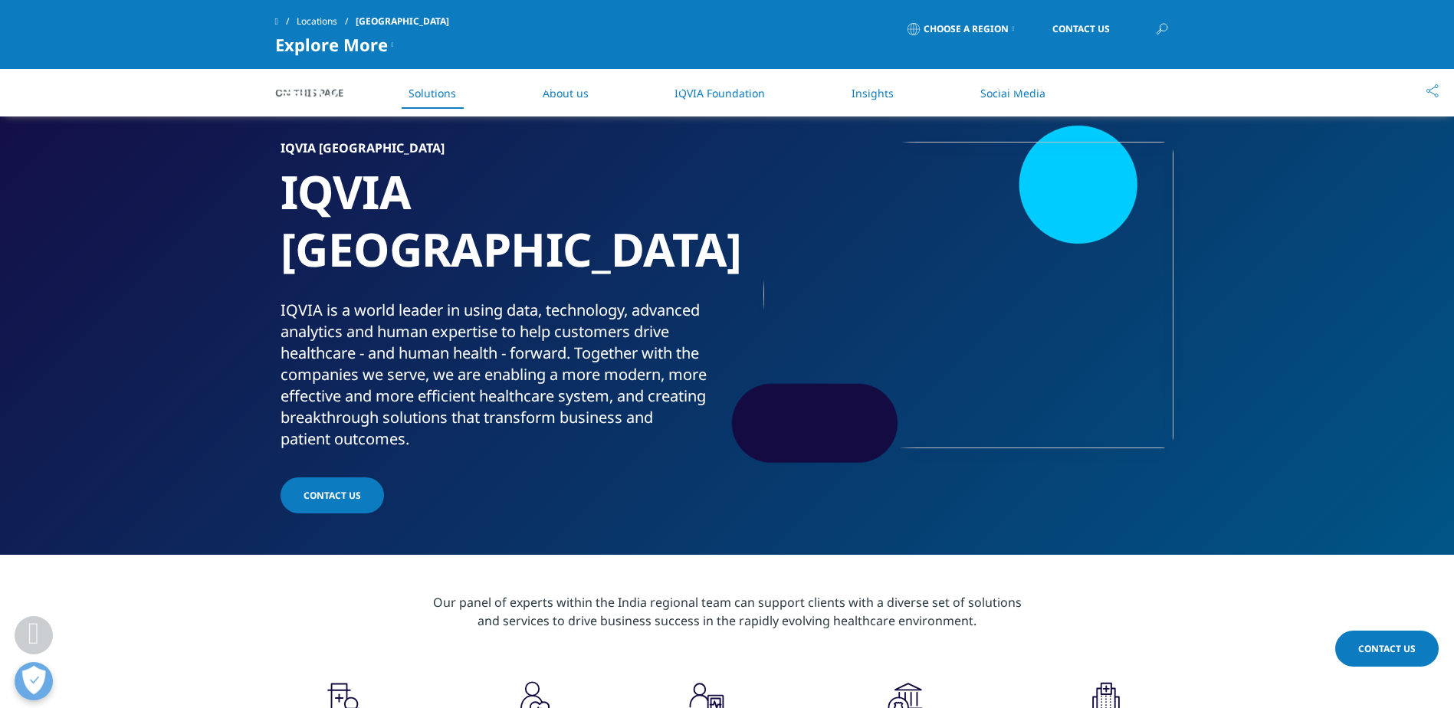  What do you see at coordinates (727, 616) in the screenshot?
I see `p: Our panel of experts within the India regional team can support clients with a diverse set of sol...` at bounding box center [727, 616].